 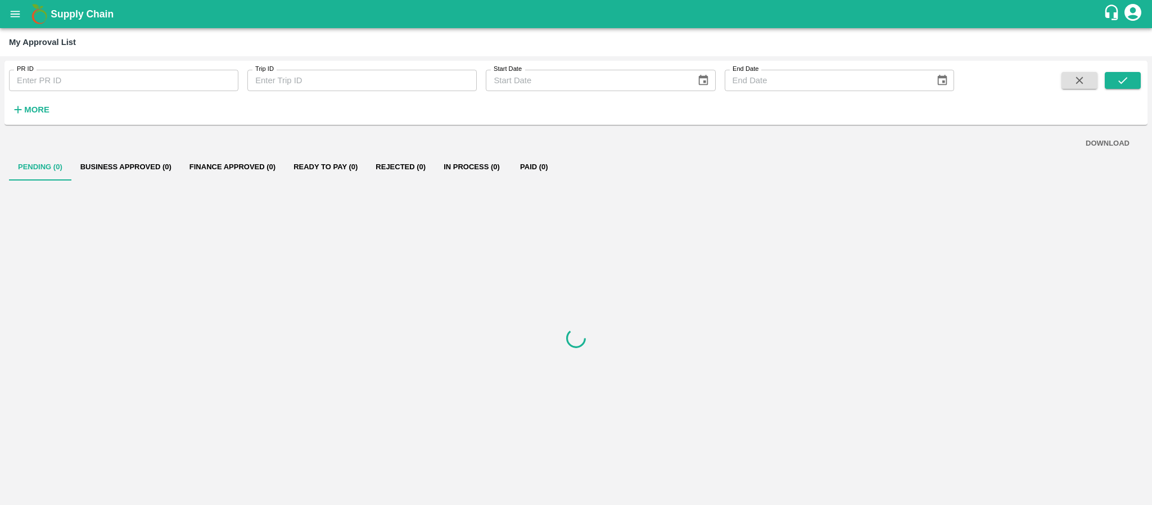 What do you see at coordinates (826, 80) in the screenshot?
I see `input: End Date` at bounding box center [826, 80].